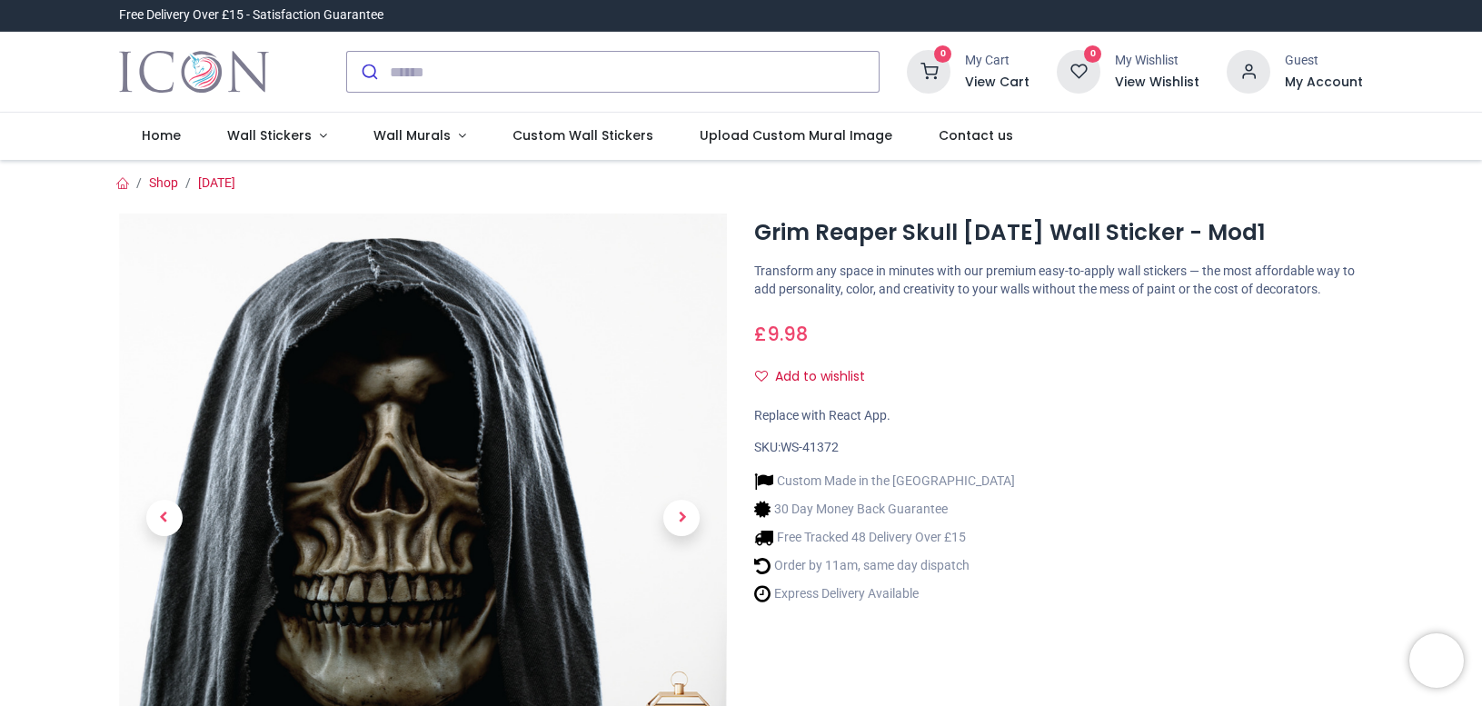 The image size is (1482, 706). Describe the element at coordinates (251, 15) in the screenshot. I see `div: Free Delivery Over £15 - Satisfaction Guarantee` at that location.